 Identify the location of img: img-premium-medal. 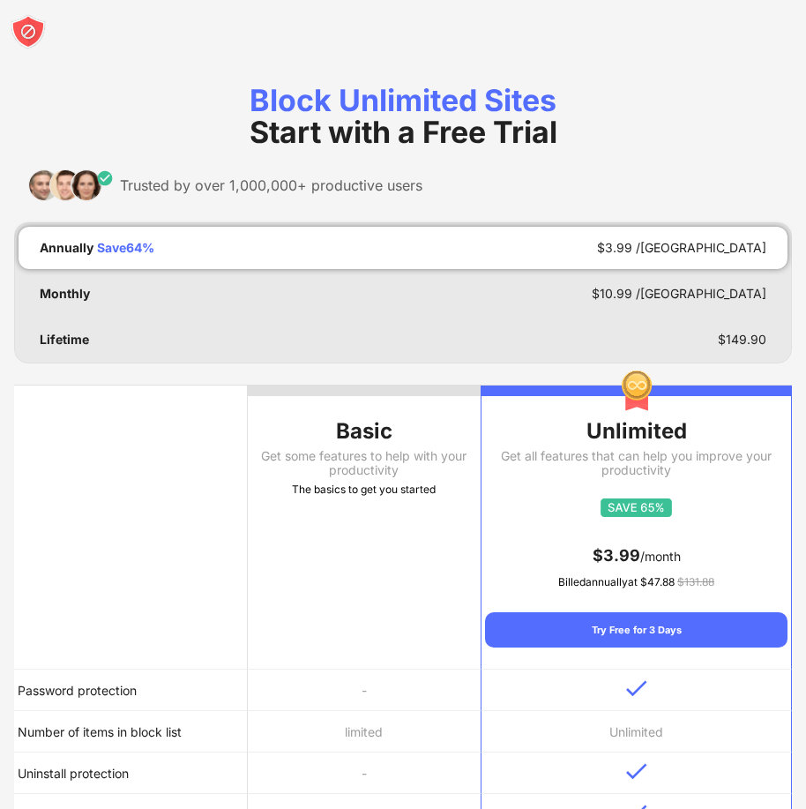
(637, 391).